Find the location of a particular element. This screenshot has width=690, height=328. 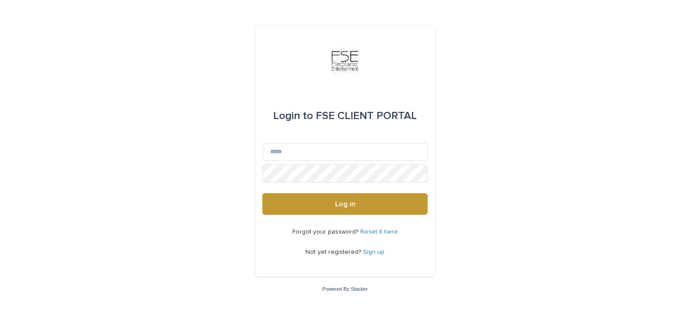

a: Reset it here is located at coordinates (379, 232).